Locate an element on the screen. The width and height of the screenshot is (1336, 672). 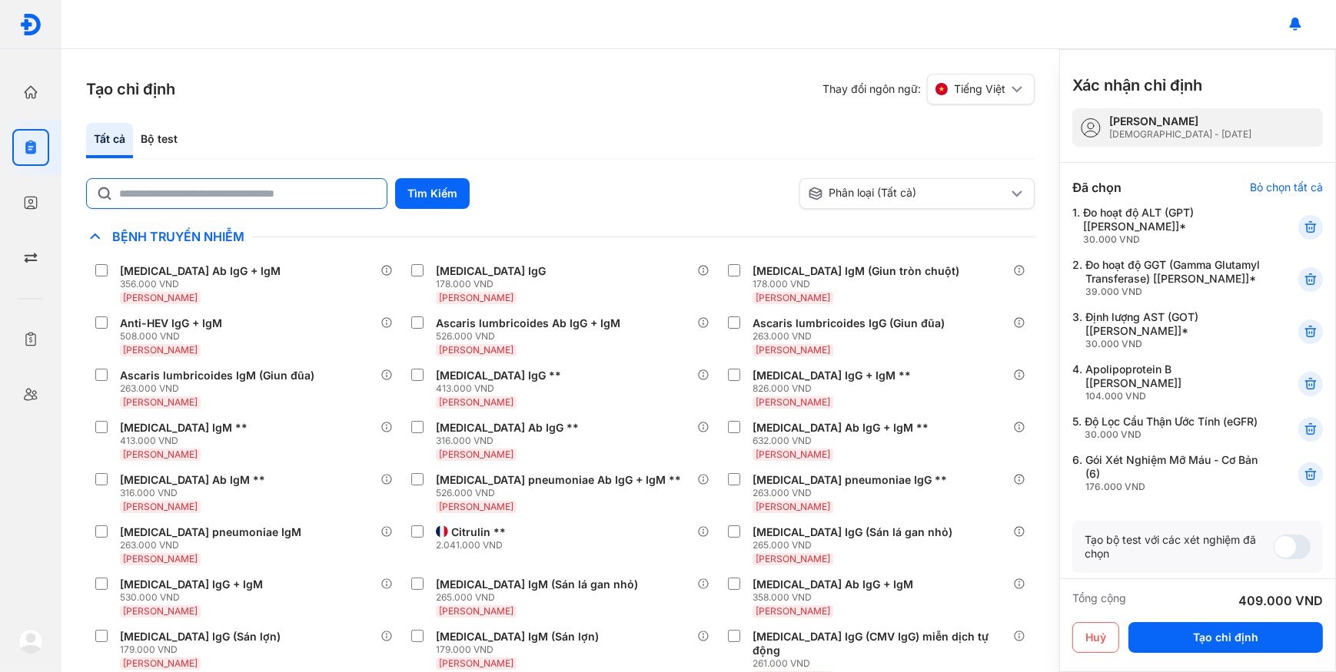
h3: Tạo chỉ định is located at coordinates (131, 89).